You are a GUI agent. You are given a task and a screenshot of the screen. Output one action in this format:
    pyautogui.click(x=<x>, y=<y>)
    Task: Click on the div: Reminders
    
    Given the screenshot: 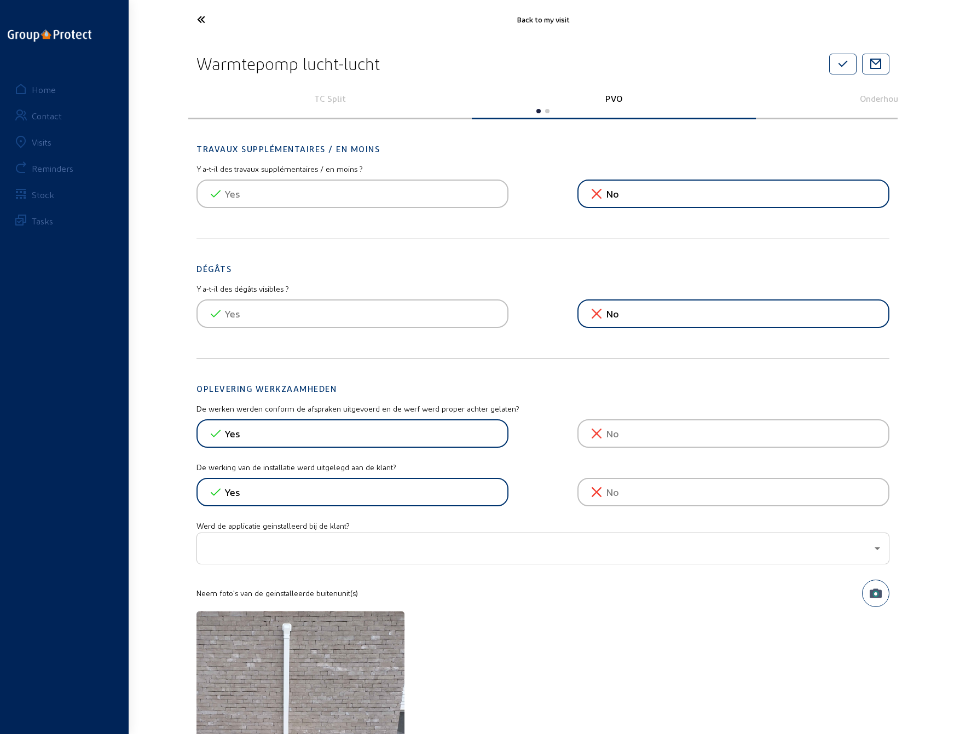 What is the action you would take?
    pyautogui.click(x=53, y=168)
    